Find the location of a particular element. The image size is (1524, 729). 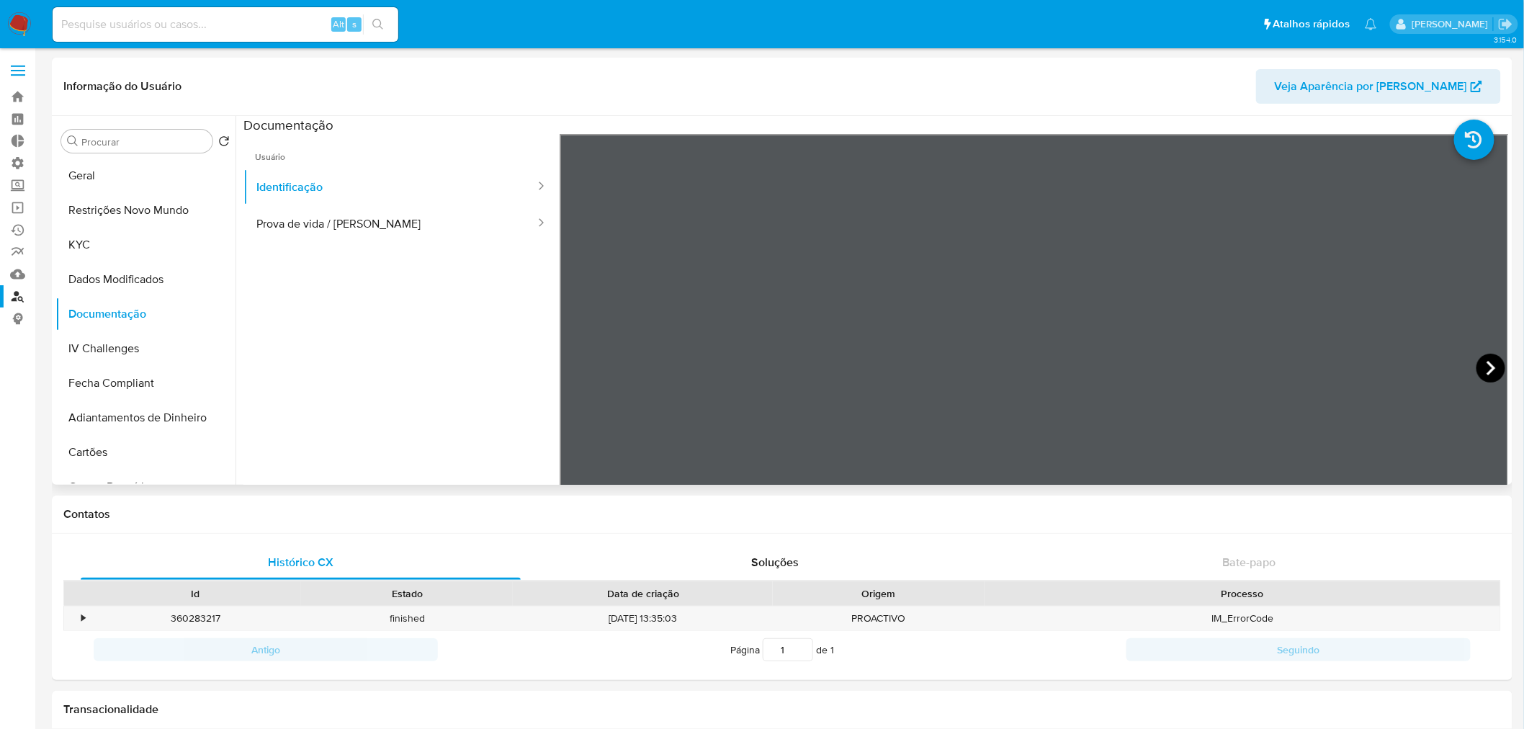

div: 360283217 is located at coordinates (195, 618).